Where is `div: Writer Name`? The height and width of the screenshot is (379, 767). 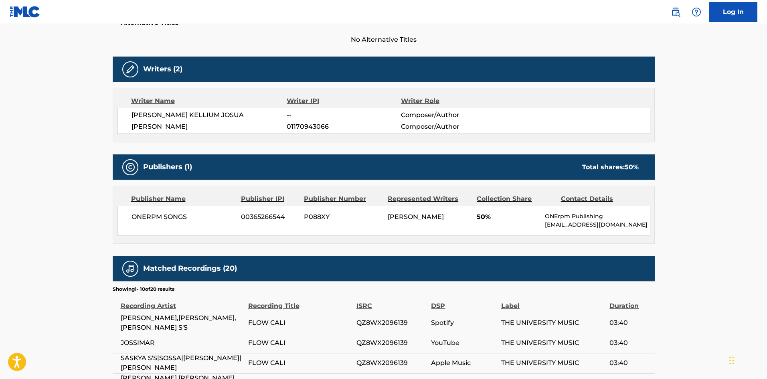 div: Writer Name is located at coordinates (209, 101).